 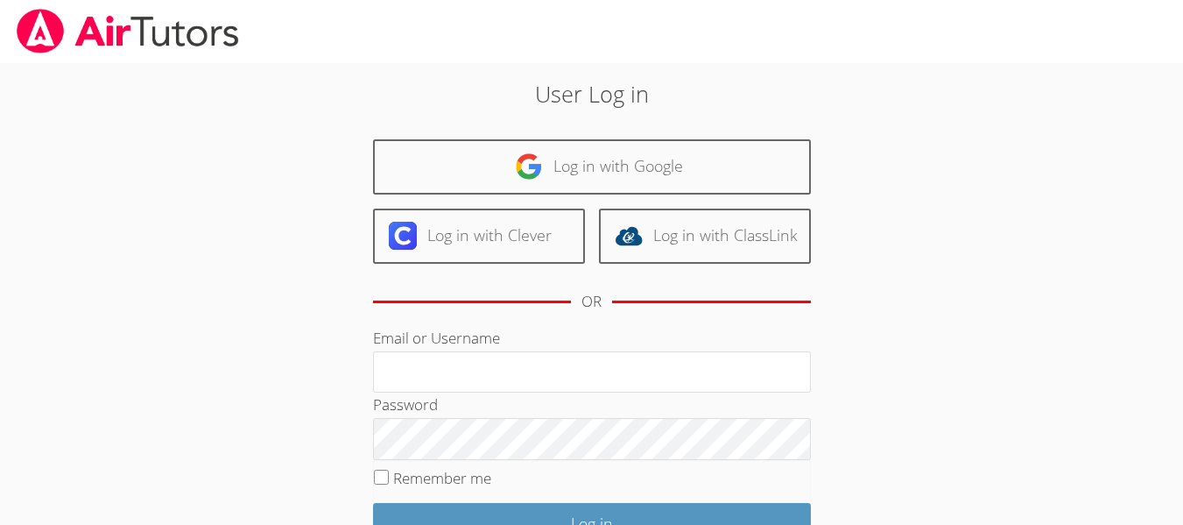 What do you see at coordinates (529, 166) in the screenshot?
I see `img: google-logo-50288ca7cdecda66e5e0955fdab243c47b7ad437acaf1139b6f446037453330a.svg` at bounding box center [529, 166].